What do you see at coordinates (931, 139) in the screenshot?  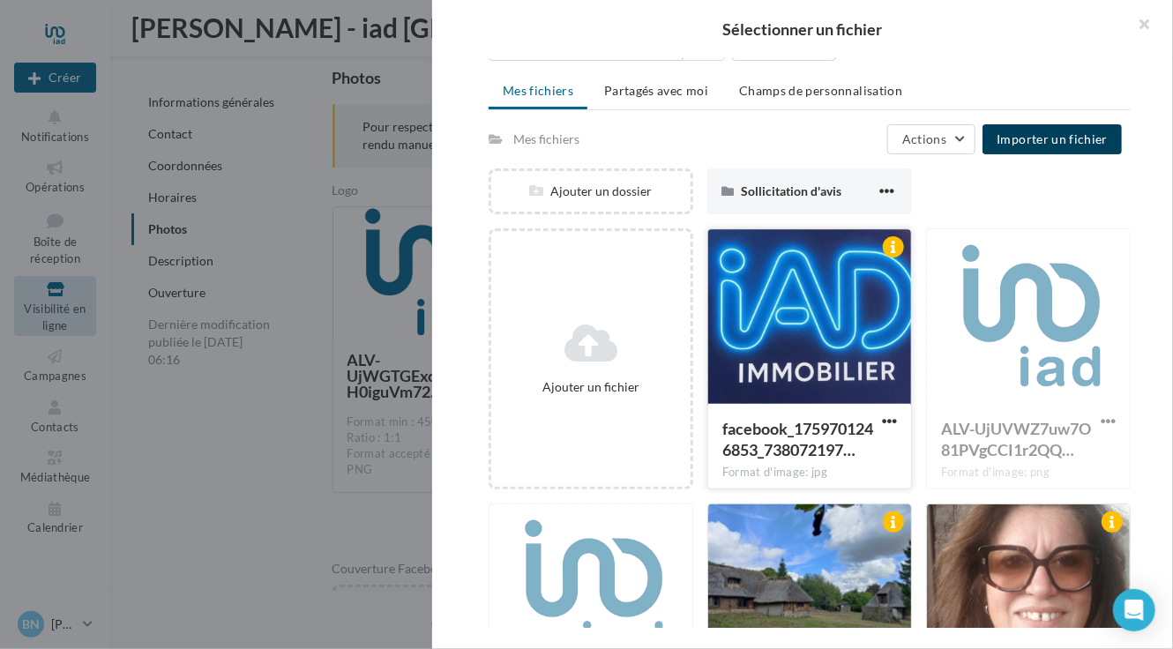 I see `button: Actions` at bounding box center [931, 139].